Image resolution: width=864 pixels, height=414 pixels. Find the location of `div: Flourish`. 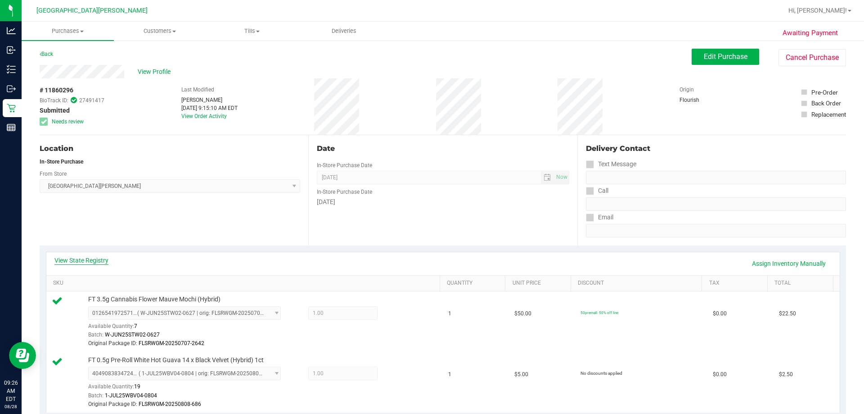

div: Flourish is located at coordinates (702, 100).